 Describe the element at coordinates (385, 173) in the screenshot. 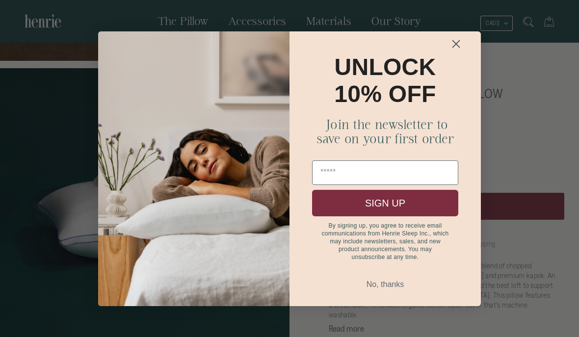

I see `input: Email` at that location.